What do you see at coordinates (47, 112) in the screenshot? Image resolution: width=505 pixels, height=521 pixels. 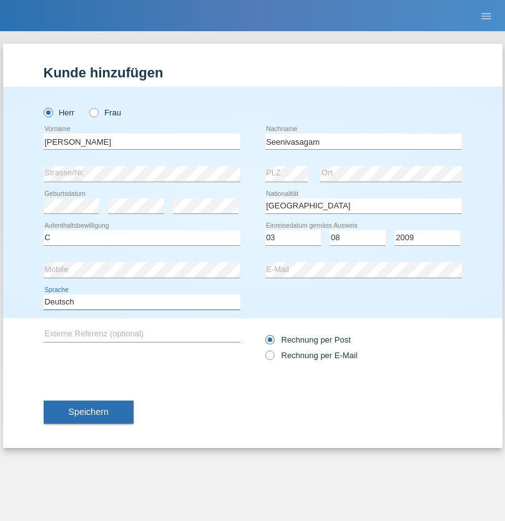 I see `input: Herr` at bounding box center [47, 112].